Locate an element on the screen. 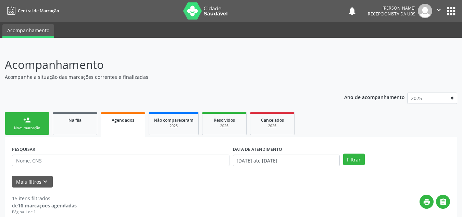 This screenshot has width=462, height=217. span: Recepcionista da UBS is located at coordinates (391, 14).